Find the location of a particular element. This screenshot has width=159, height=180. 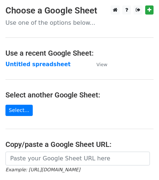

h4: Select another Google Sheet: is located at coordinates (79, 95).